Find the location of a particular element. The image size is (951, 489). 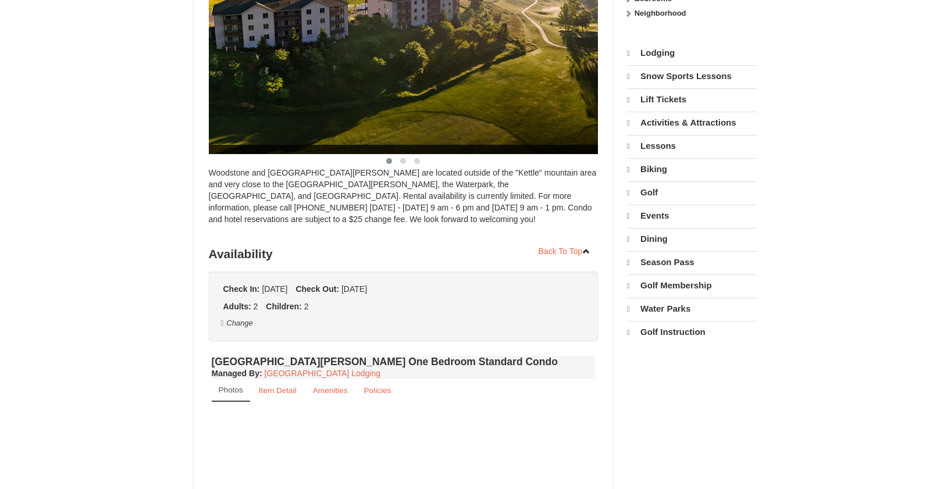

strong: Children: is located at coordinates (283, 307).